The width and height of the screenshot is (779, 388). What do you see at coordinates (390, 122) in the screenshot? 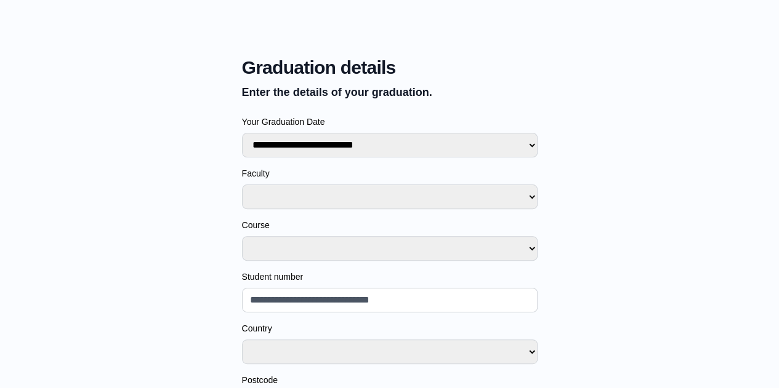
I see `label: Your Graduation Date` at bounding box center [390, 122].